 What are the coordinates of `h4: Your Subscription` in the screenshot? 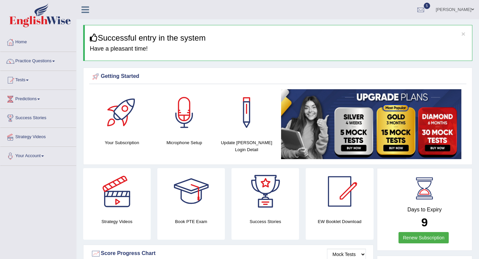 It's located at (122, 142).